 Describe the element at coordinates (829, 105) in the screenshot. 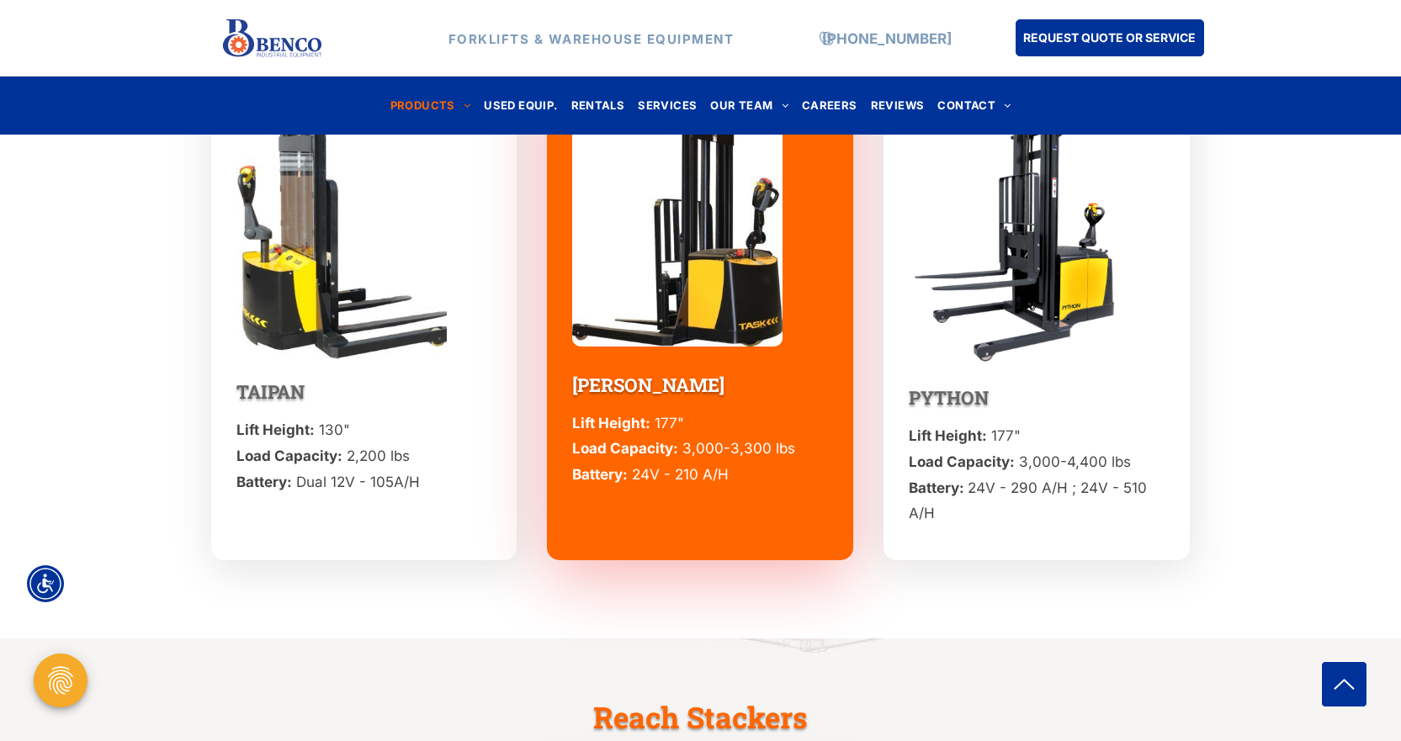

I see `a: CAREERS` at that location.